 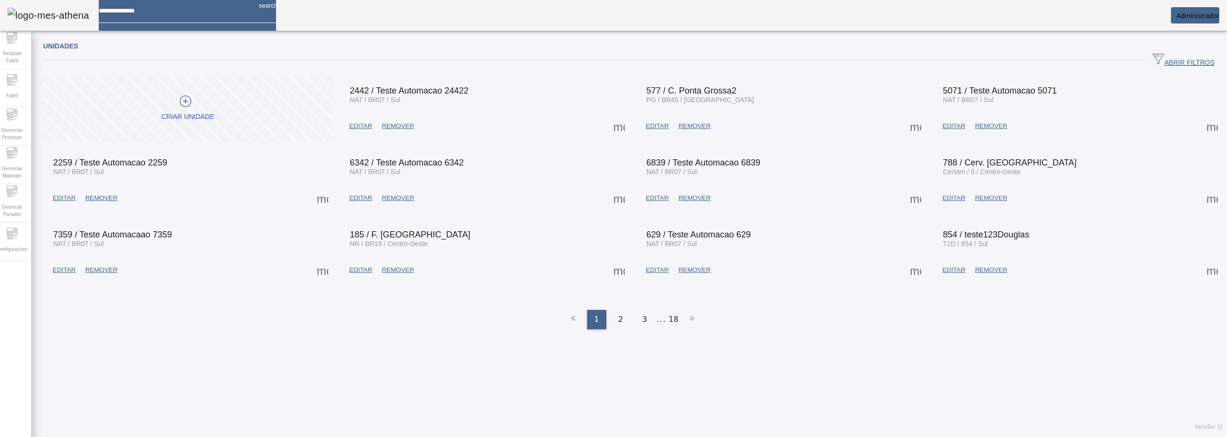 What do you see at coordinates (692, 91) in the screenshot?
I see `span: 577 / C. Ponta Grossa2` at bounding box center [692, 91].